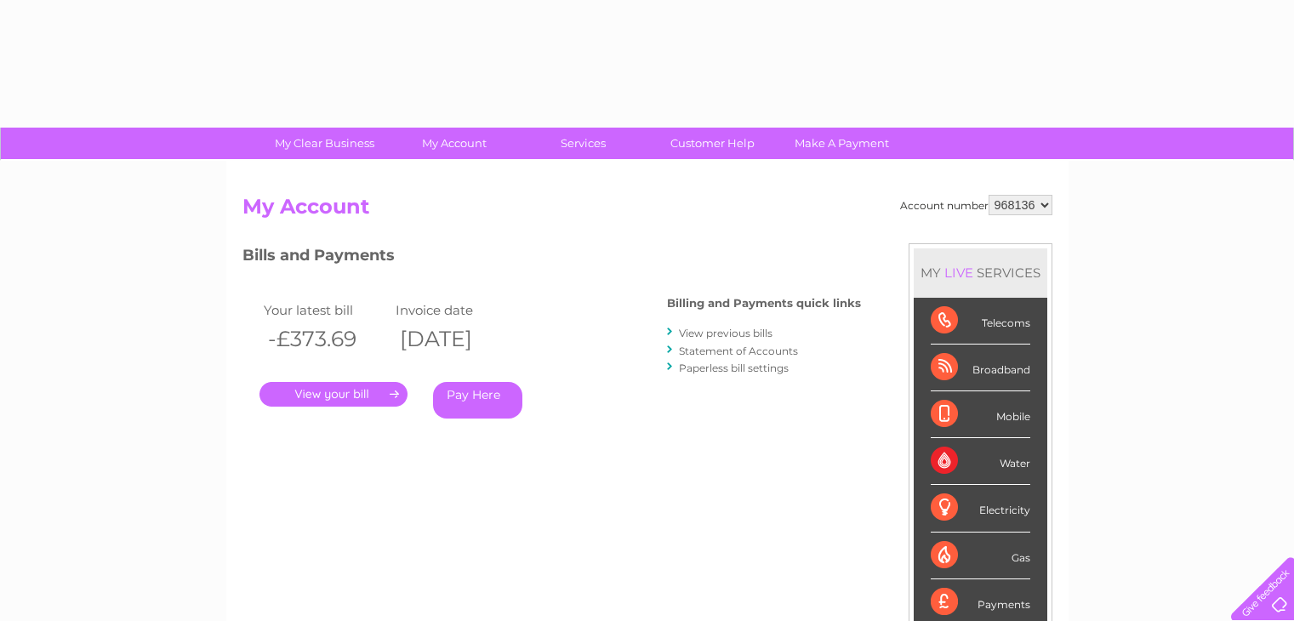 This screenshot has height=621, width=1294. What do you see at coordinates (959, 272) in the screenshot?
I see `div: LIVE` at bounding box center [959, 272].